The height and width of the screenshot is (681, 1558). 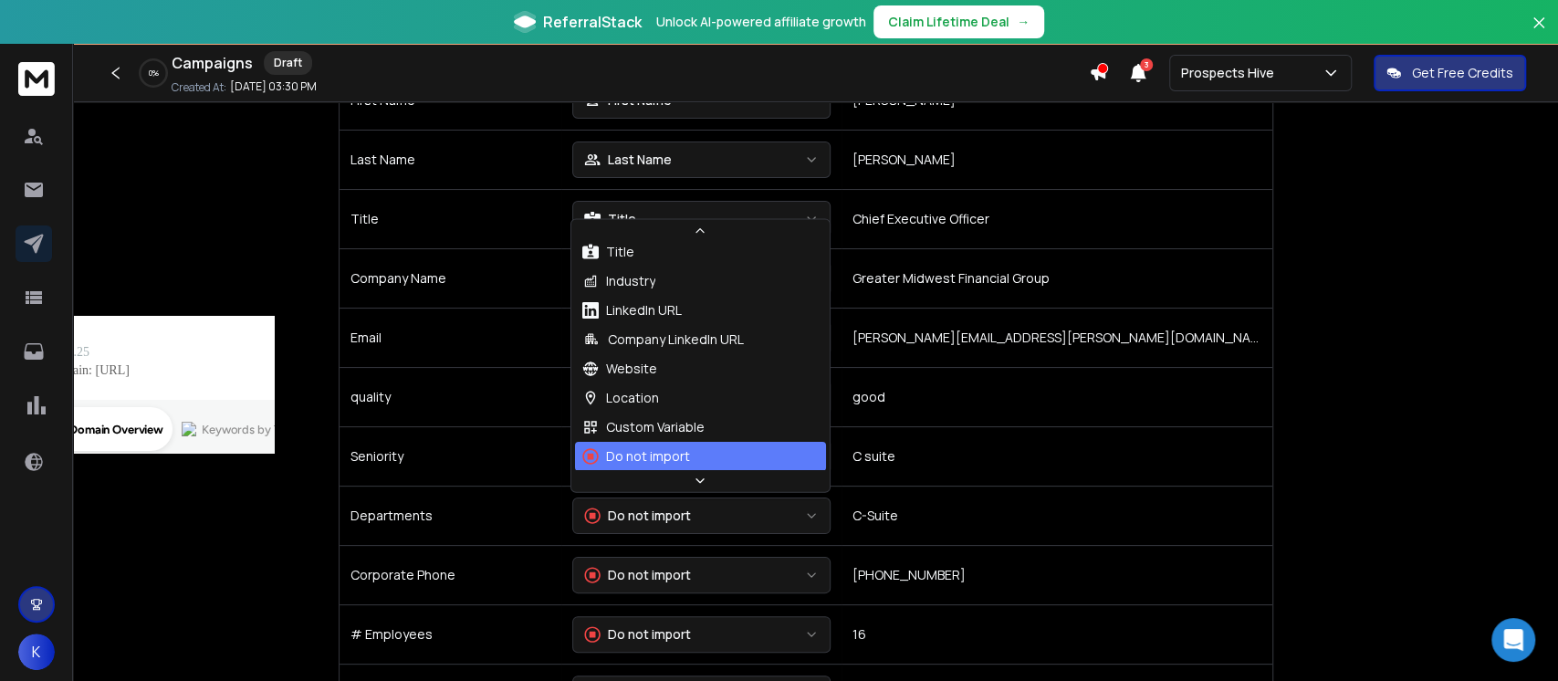 What do you see at coordinates (37, 652) in the screenshot?
I see `span: K` at bounding box center [37, 652].